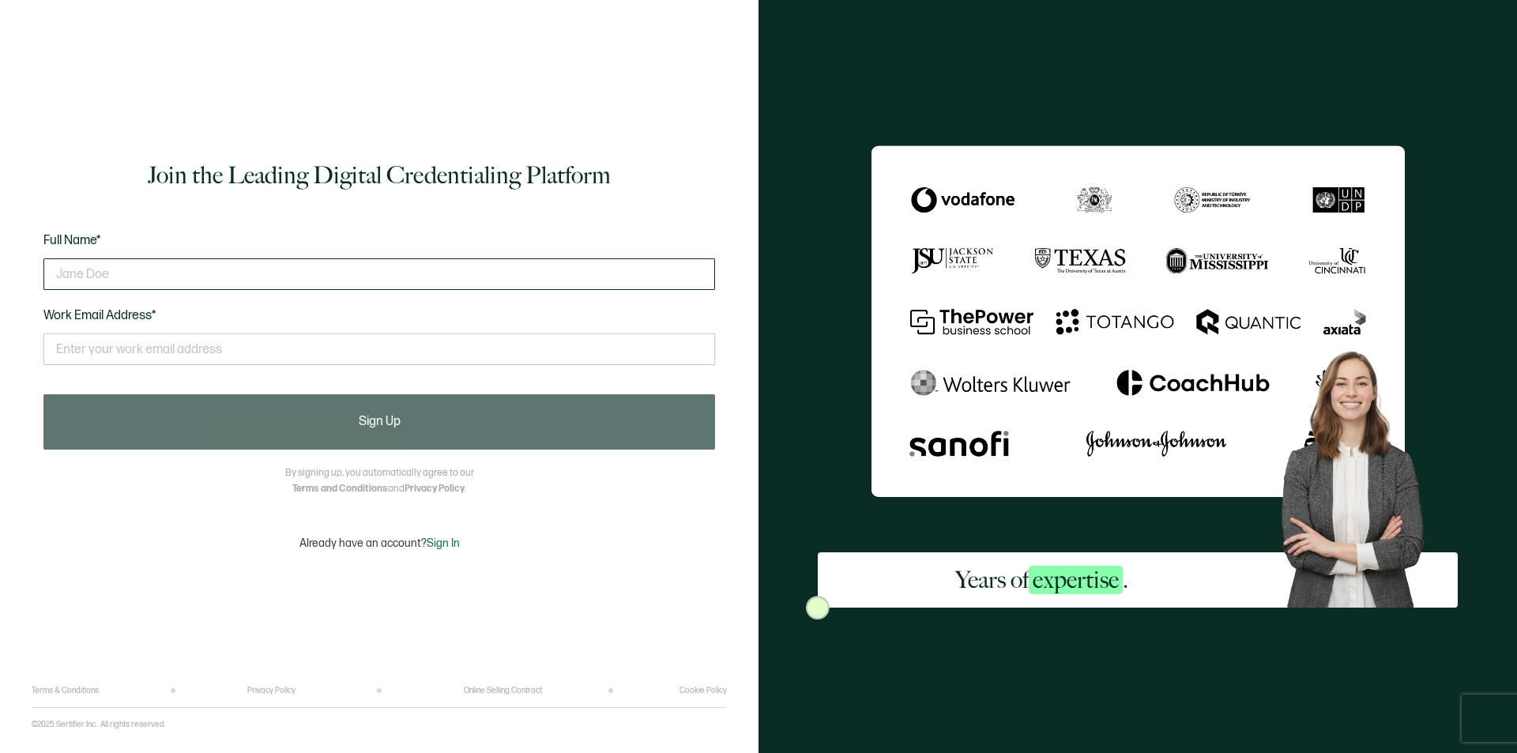 The image size is (1517, 753). Describe the element at coordinates (1075, 580) in the screenshot. I see `span: expertise` at that location.